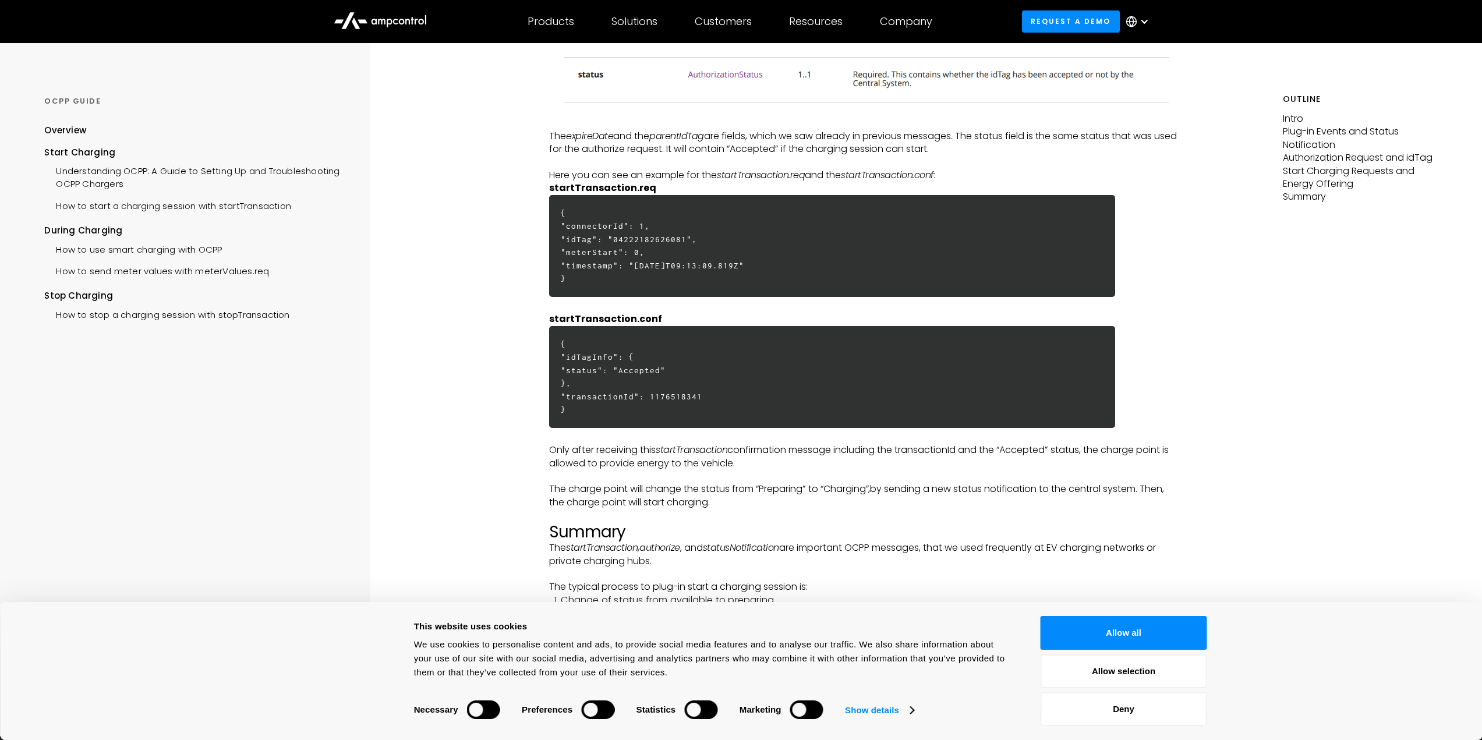 The height and width of the screenshot is (740, 1482). What do you see at coordinates (1360, 119) in the screenshot?
I see `p: Intro` at bounding box center [1360, 119].